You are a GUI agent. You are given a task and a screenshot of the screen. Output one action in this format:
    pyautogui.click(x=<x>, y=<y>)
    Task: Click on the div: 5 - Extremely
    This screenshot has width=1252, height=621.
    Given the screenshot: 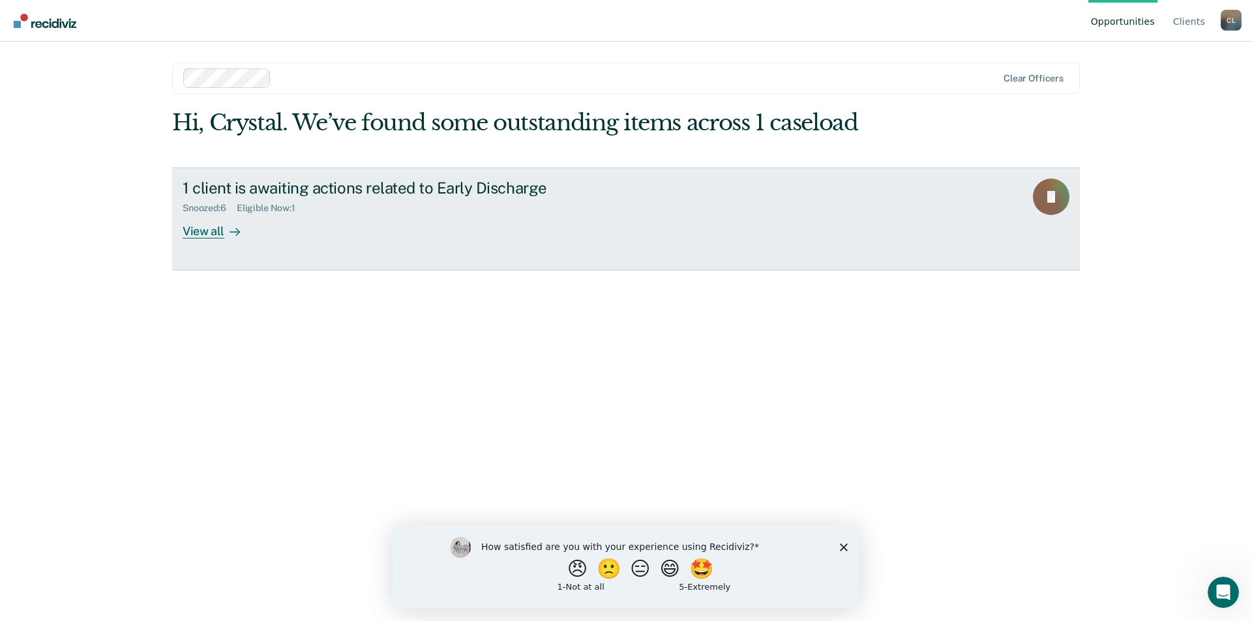 What is the action you would take?
    pyautogui.click(x=348, y=63)
    